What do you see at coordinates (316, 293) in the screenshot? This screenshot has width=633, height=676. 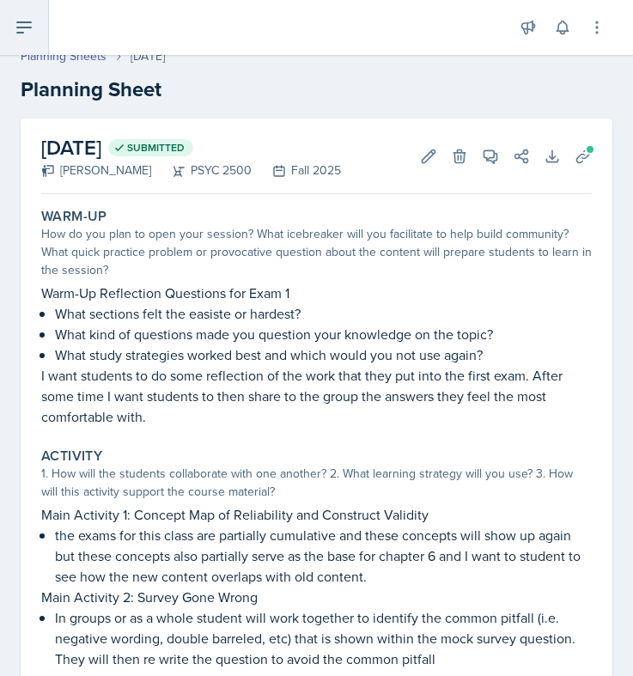 I see `p: Warm-Up Reflection Questions for Exam 1` at bounding box center [316, 293].